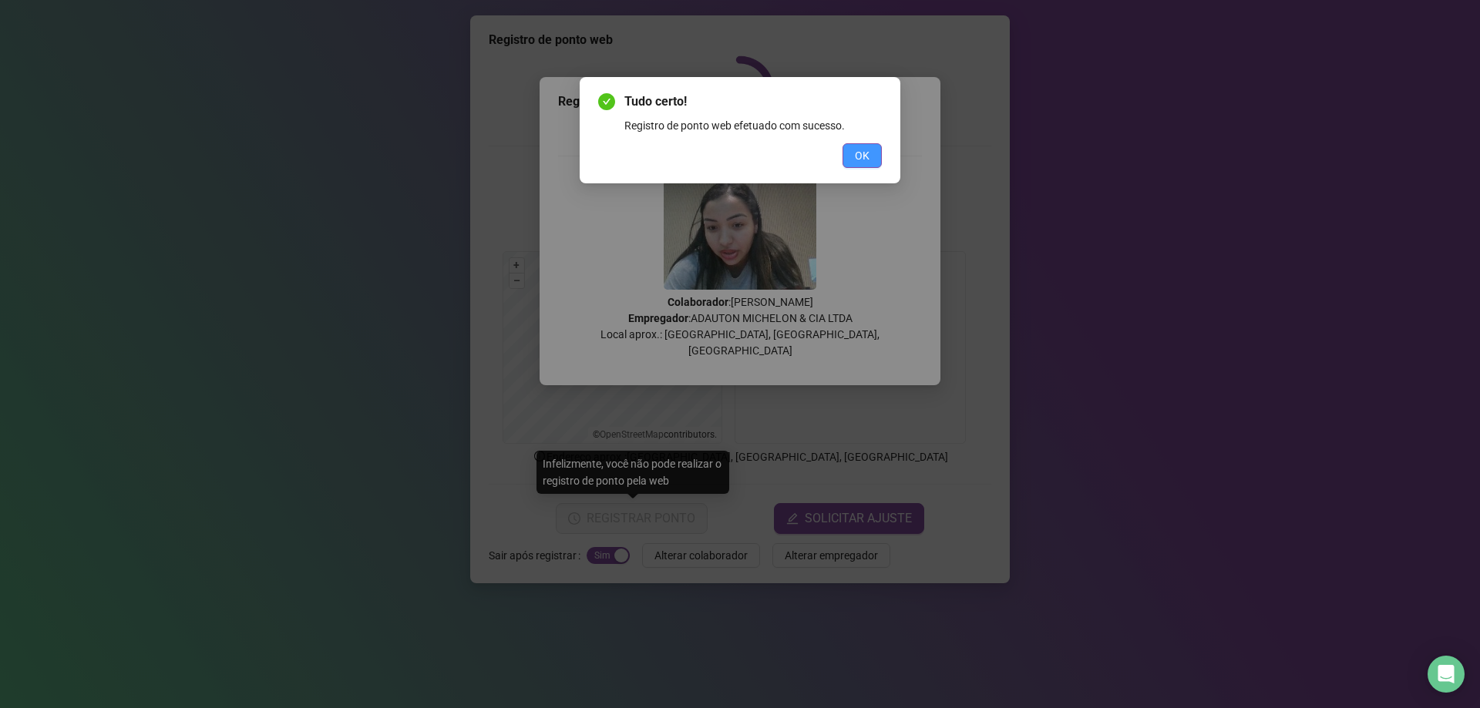 The width and height of the screenshot is (1480, 708). What do you see at coordinates (607, 102) in the screenshot?
I see `span: check-circle` at bounding box center [607, 102].